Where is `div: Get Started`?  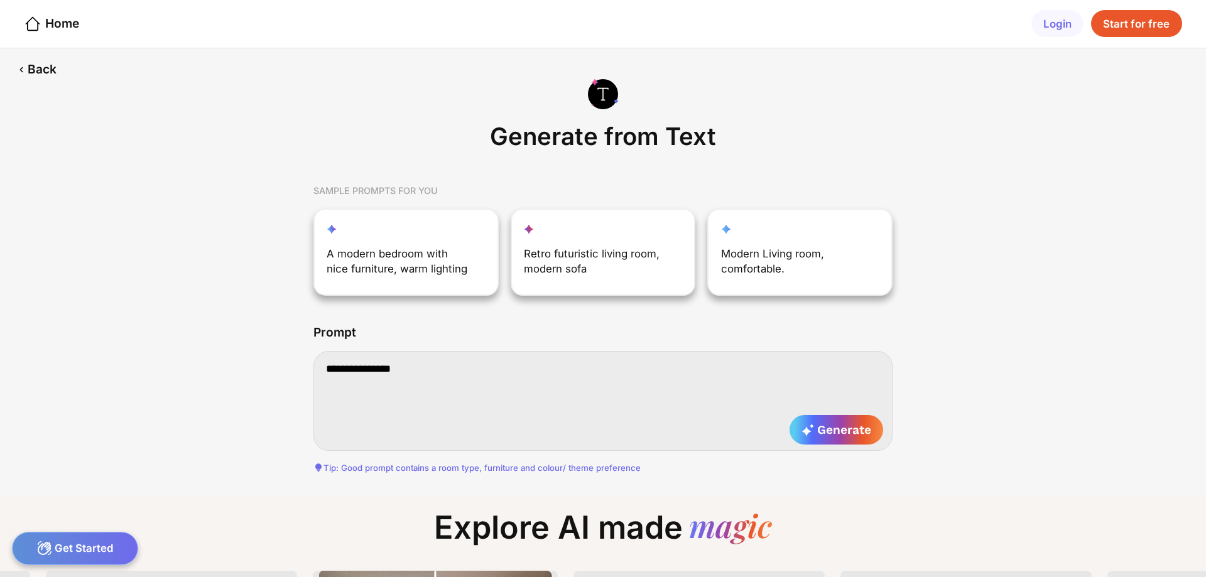
div: Get Started is located at coordinates (75, 548).